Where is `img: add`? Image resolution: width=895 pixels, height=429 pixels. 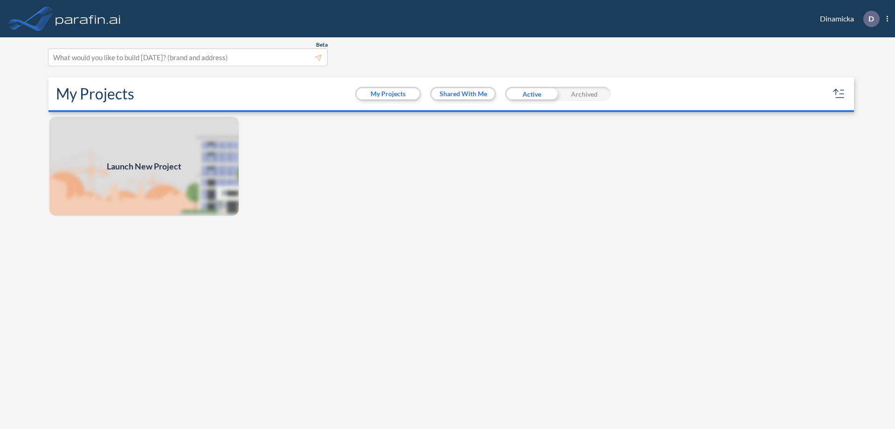 img: add is located at coordinates (144, 166).